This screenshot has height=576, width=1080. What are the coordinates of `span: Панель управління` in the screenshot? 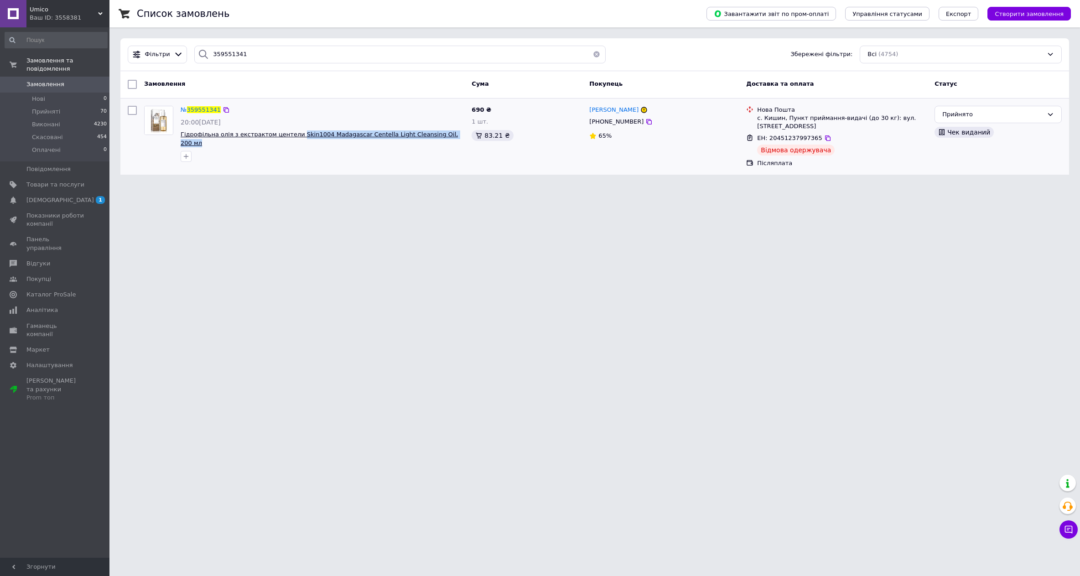 It's located at (55, 243).